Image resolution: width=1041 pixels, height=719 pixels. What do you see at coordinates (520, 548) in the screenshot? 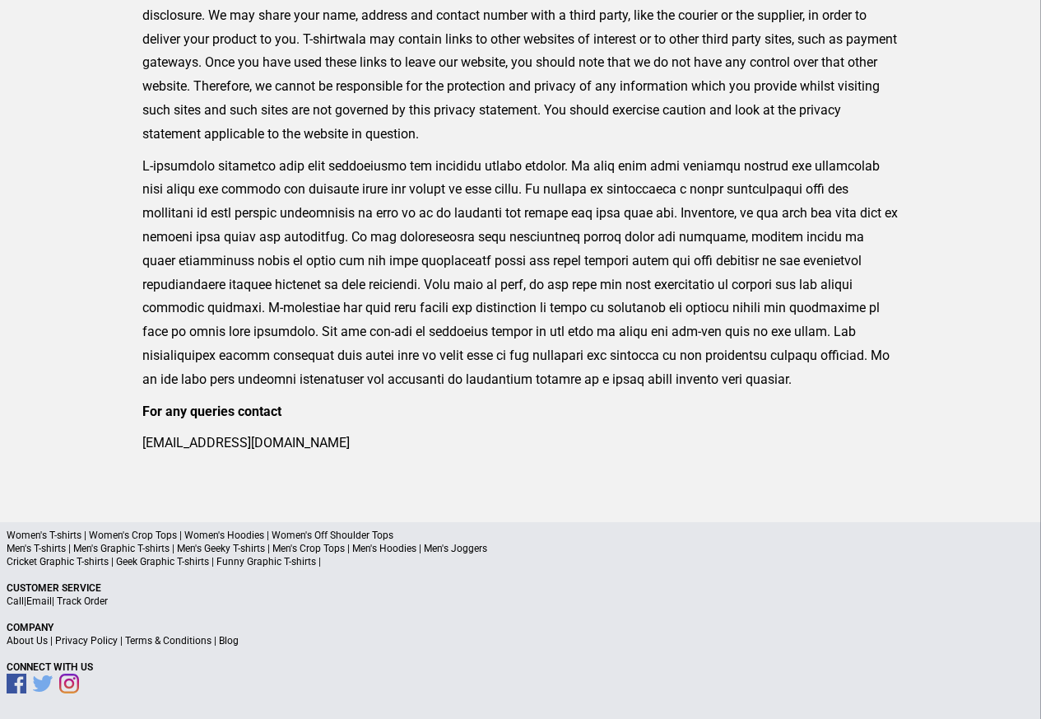
I see `p: Men's T-shirts | Men's Graphic T-shirts | Men's Geeky T-shirts | Men's Crop Tops | Men's Hoodies ...` at bounding box center [520, 548].